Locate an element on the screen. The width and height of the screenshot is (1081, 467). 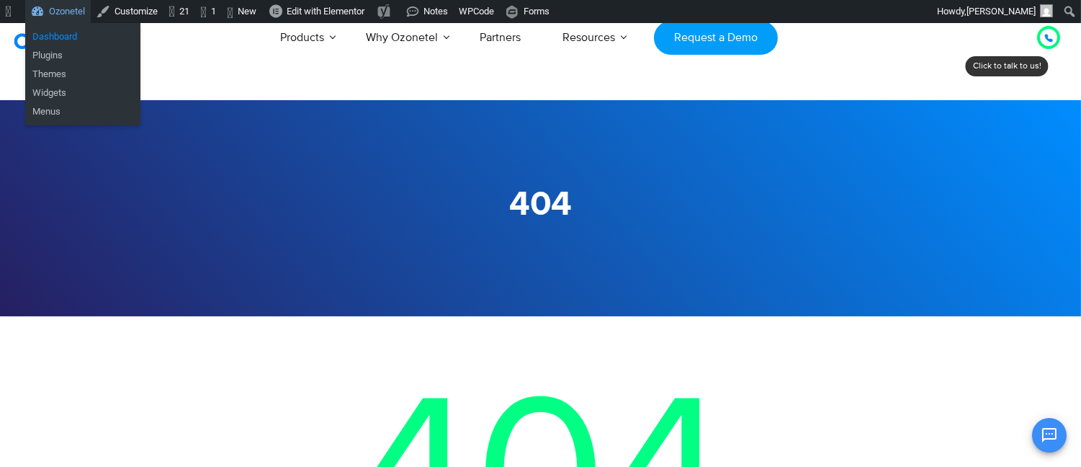
a: Themes is located at coordinates (83, 74).